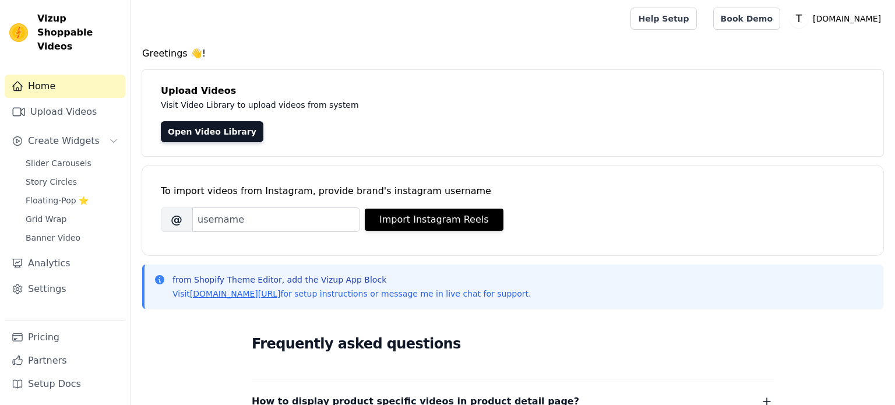 The height and width of the screenshot is (405, 895). Describe the element at coordinates (351, 280) in the screenshot. I see `p: from Shopify Theme Editor, add the Vizup App Block` at that location.